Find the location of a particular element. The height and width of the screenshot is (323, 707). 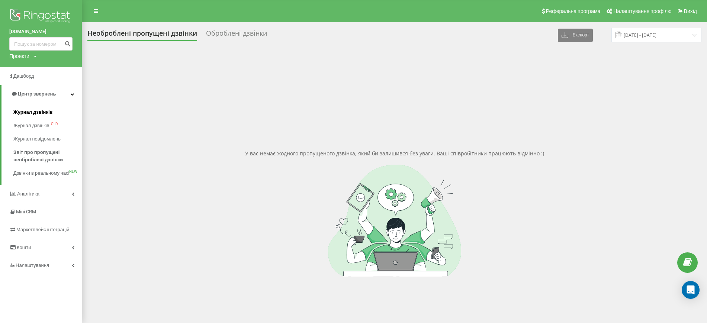

a: Центр звернень is located at coordinates (42, 94).